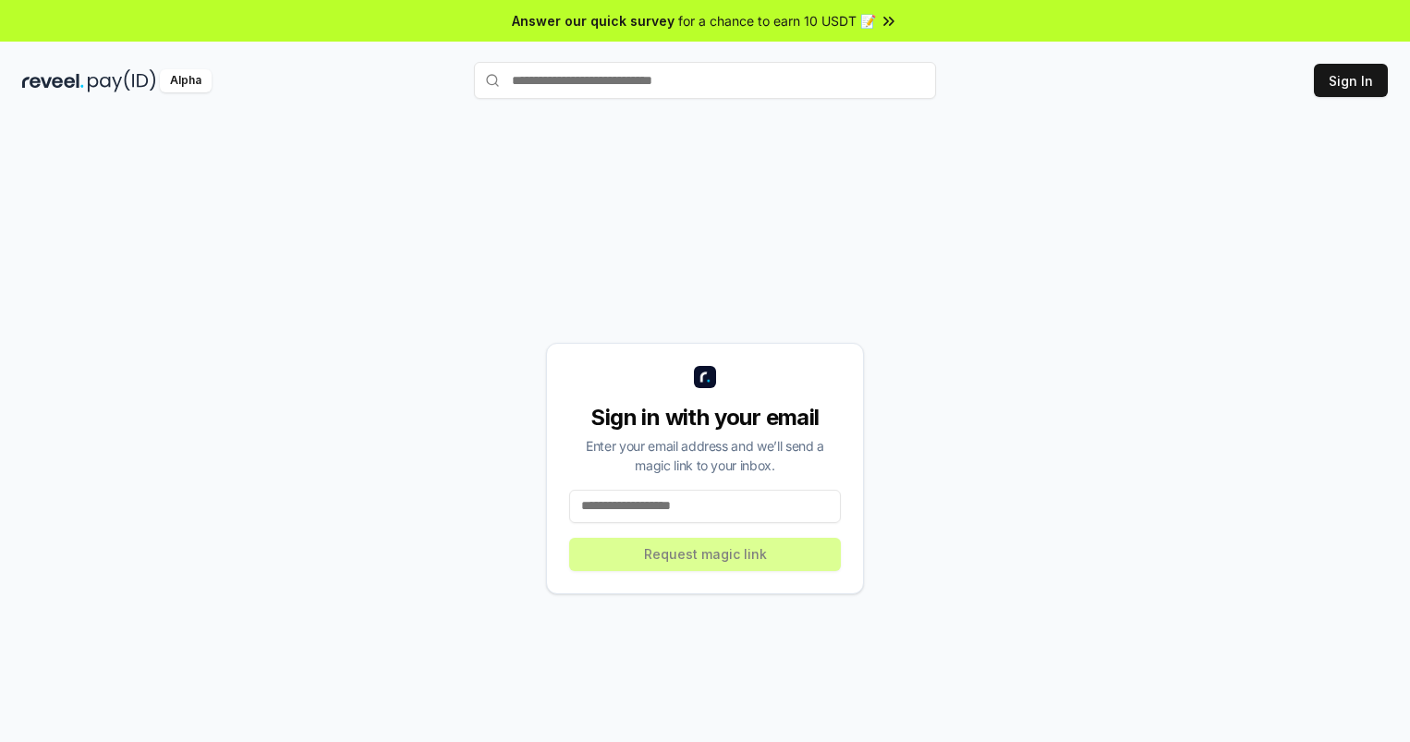 The height and width of the screenshot is (742, 1410). Describe the element at coordinates (705, 456) in the screenshot. I see `div: Enter your email address and we’ll send a magic link to your inbox.` at that location.